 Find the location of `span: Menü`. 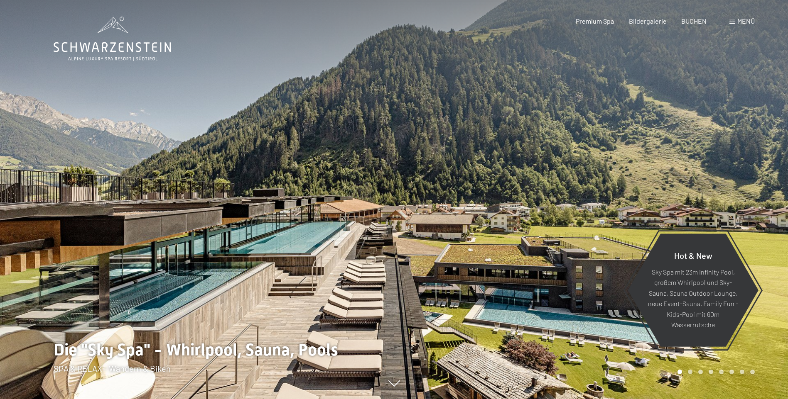

span: Menü is located at coordinates (746, 21).